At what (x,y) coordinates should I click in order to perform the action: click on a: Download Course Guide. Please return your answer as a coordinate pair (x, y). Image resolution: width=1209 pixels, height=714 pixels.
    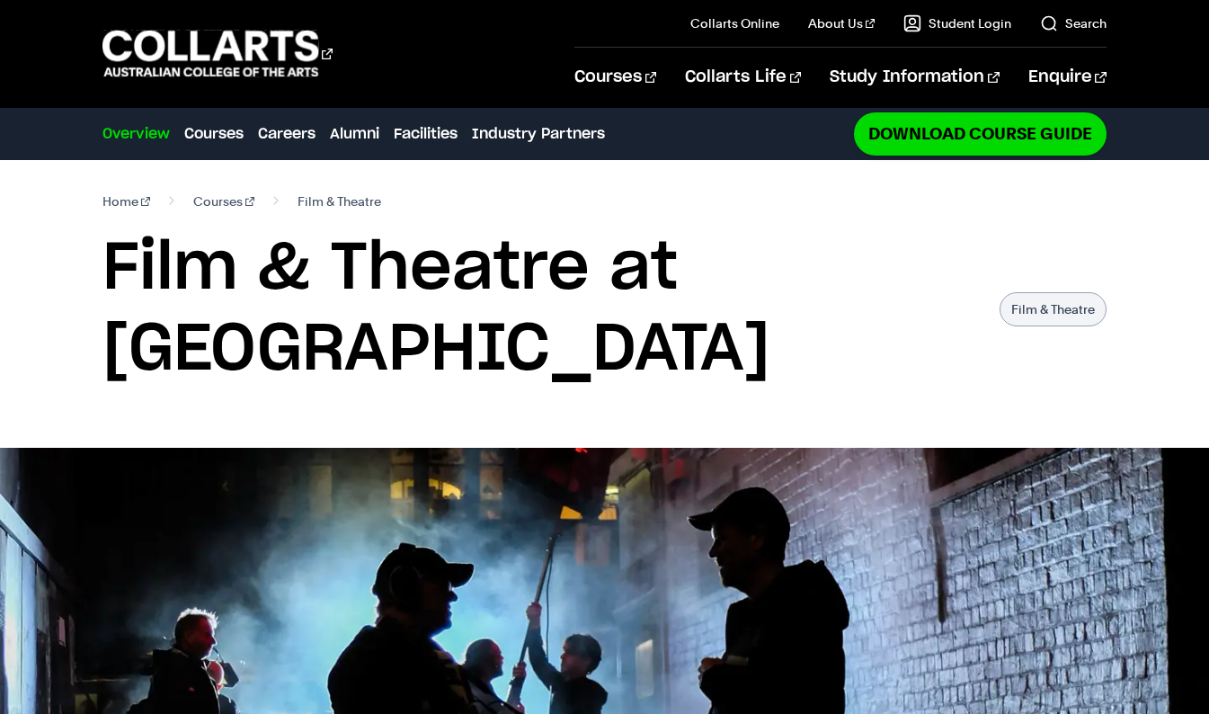
    Looking at the image, I should click on (980, 133).